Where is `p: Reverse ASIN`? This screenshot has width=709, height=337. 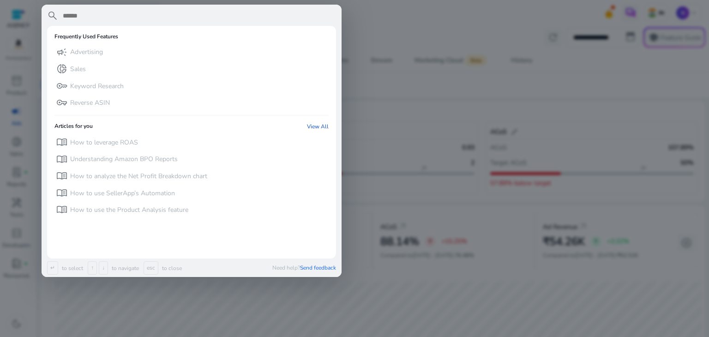
p: Reverse ASIN is located at coordinates (90, 103).